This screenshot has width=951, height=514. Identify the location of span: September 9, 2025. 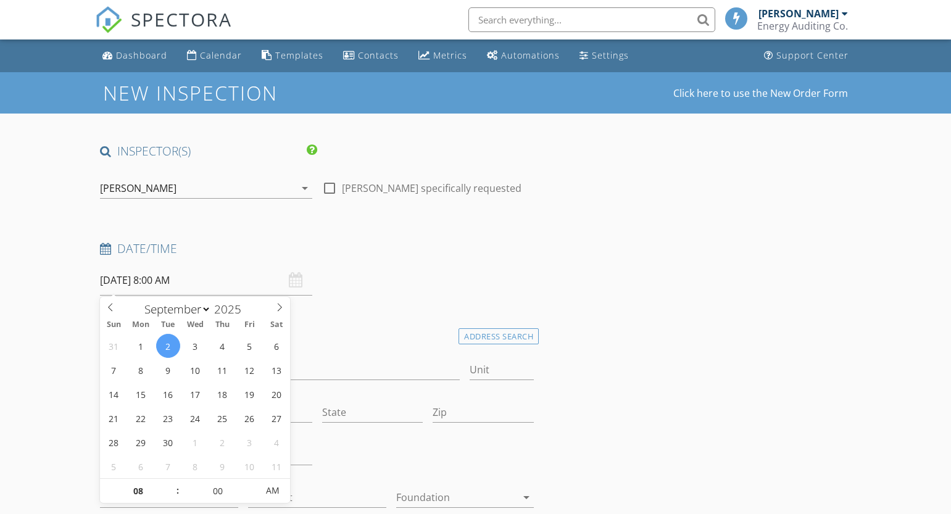
(168, 370).